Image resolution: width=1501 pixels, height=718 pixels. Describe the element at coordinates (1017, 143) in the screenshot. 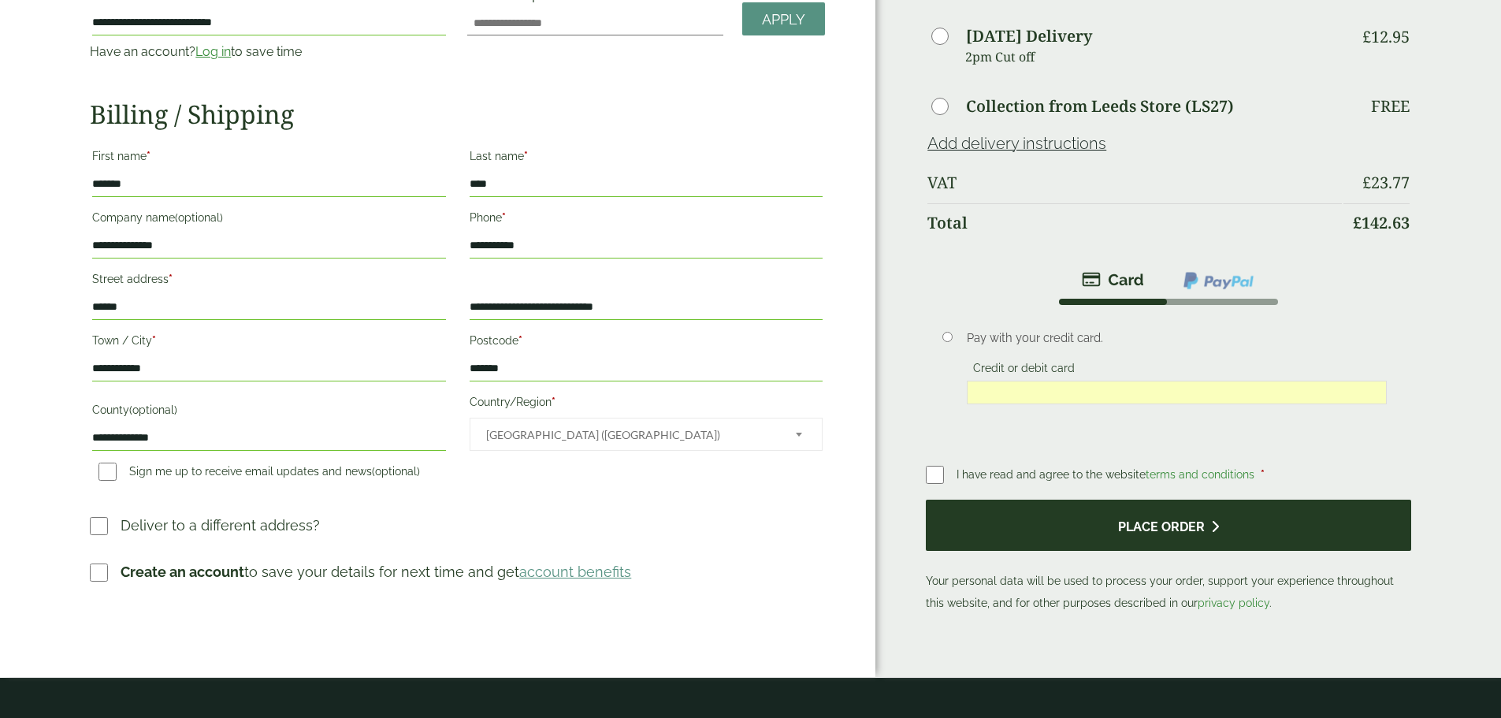

I see `a: Add delivery instructions` at that location.